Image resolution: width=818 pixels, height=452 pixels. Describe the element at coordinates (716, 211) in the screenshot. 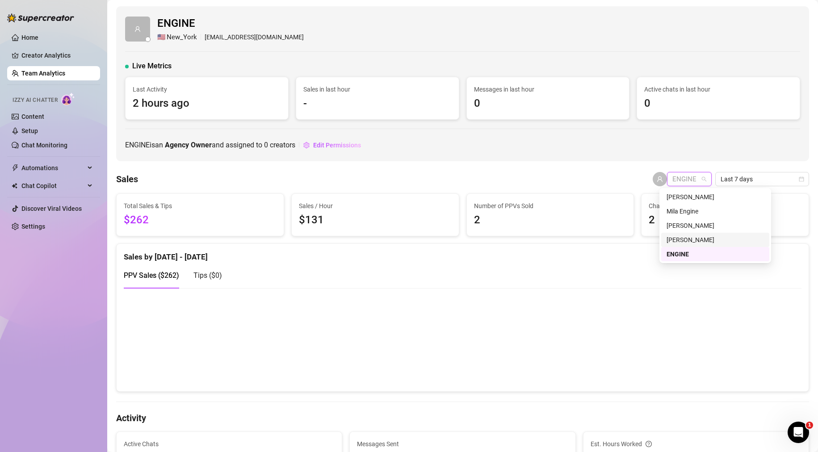

I see `div: Mila Engine` at that location.